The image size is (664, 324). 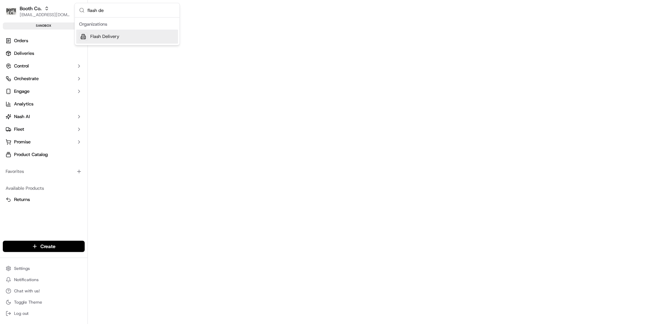 What do you see at coordinates (44, 66) in the screenshot?
I see `button: Control` at bounding box center [44, 66].